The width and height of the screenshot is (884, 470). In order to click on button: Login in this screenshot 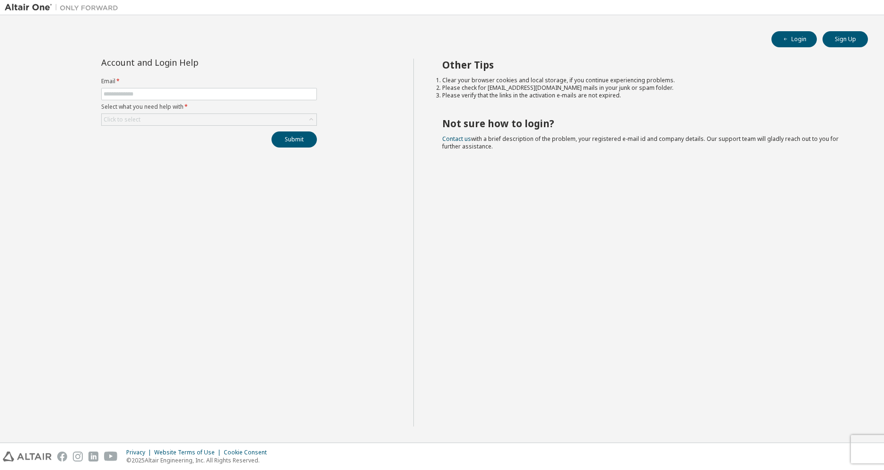, I will do `click(794, 39)`.